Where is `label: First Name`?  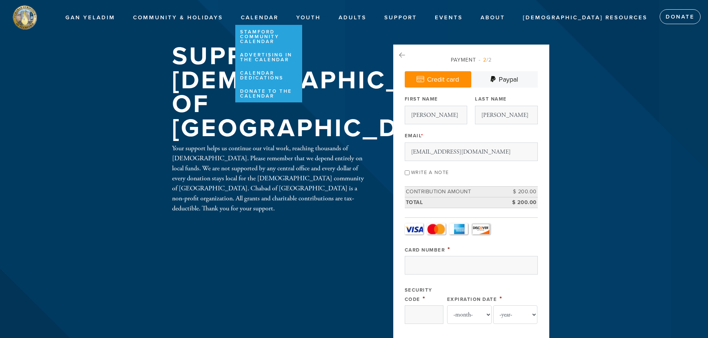 label: First Name is located at coordinates (421, 99).